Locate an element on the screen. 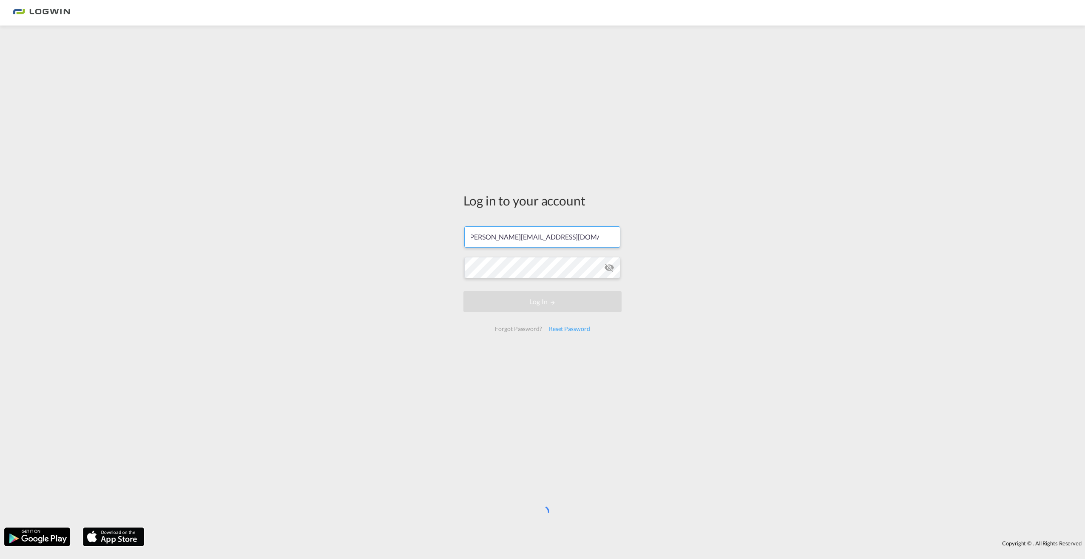  div: Copyright © . All Rights Reserved is located at coordinates (616, 543).